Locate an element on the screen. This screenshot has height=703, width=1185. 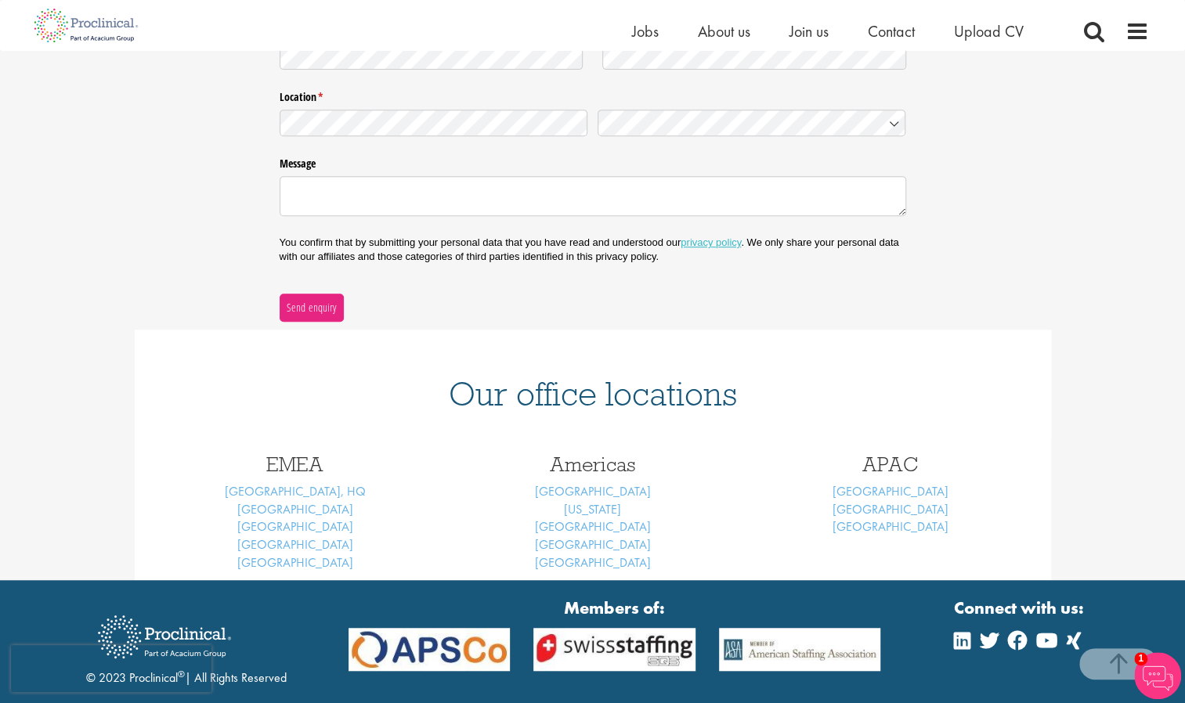
h1: Our office locations is located at coordinates (593, 394).